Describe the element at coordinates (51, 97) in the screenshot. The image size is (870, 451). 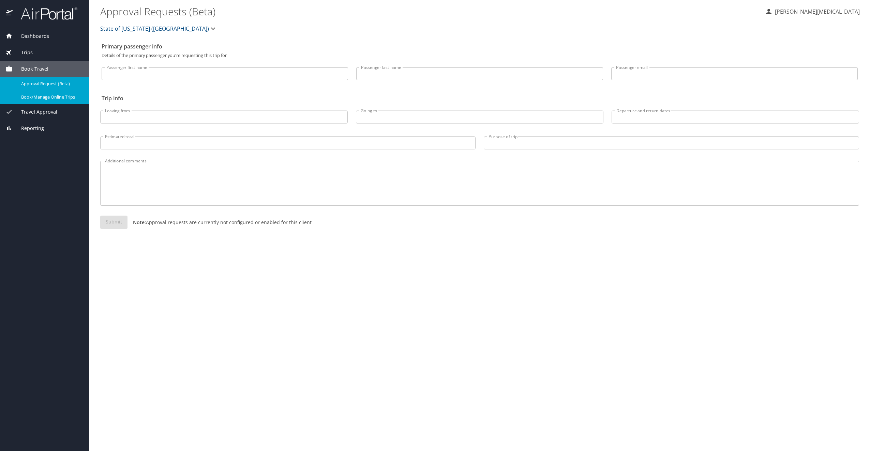
I see `span: Book/Manage Online Trips` at that location.